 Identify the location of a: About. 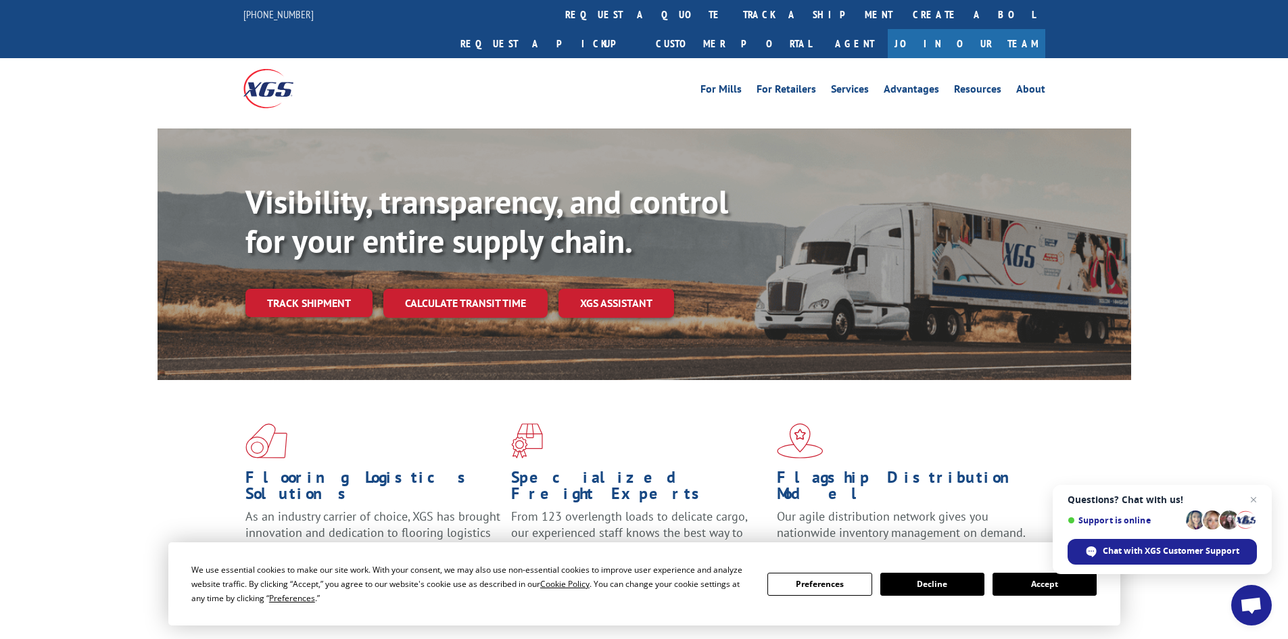
(1031, 91).